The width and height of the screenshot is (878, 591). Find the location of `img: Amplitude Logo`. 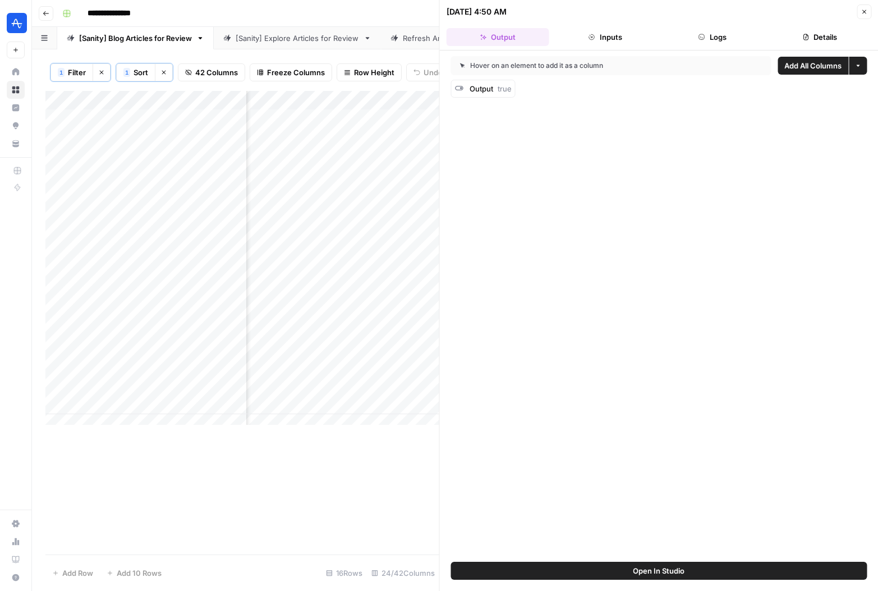

img: Amplitude Logo is located at coordinates (17, 23).